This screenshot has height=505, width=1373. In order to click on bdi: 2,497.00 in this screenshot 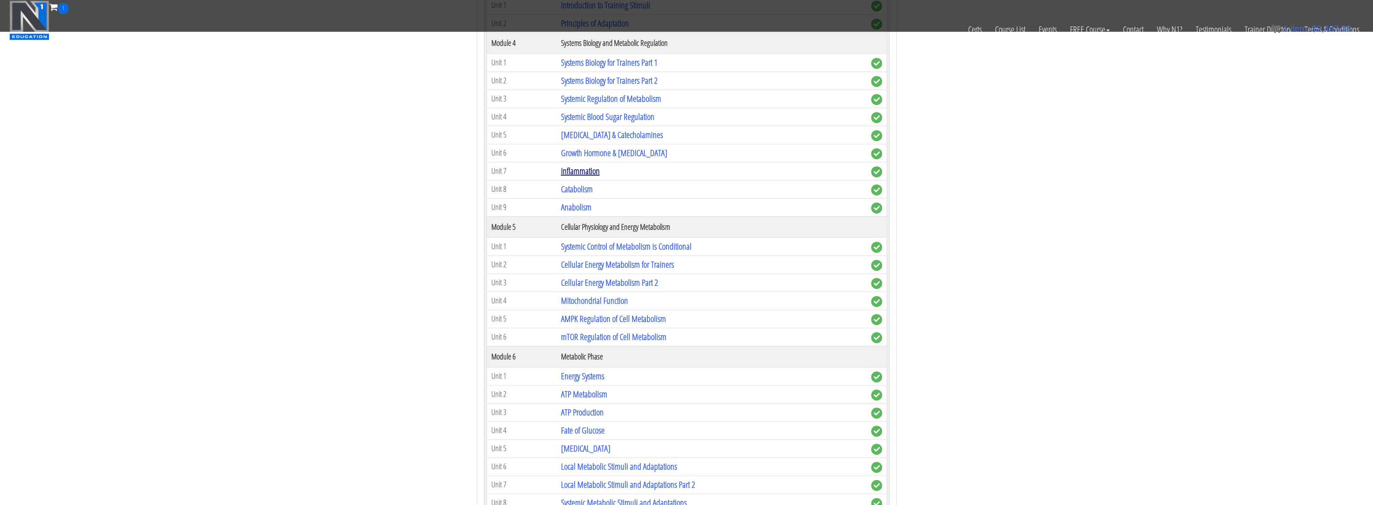, I will do `click(1331, 29)`.